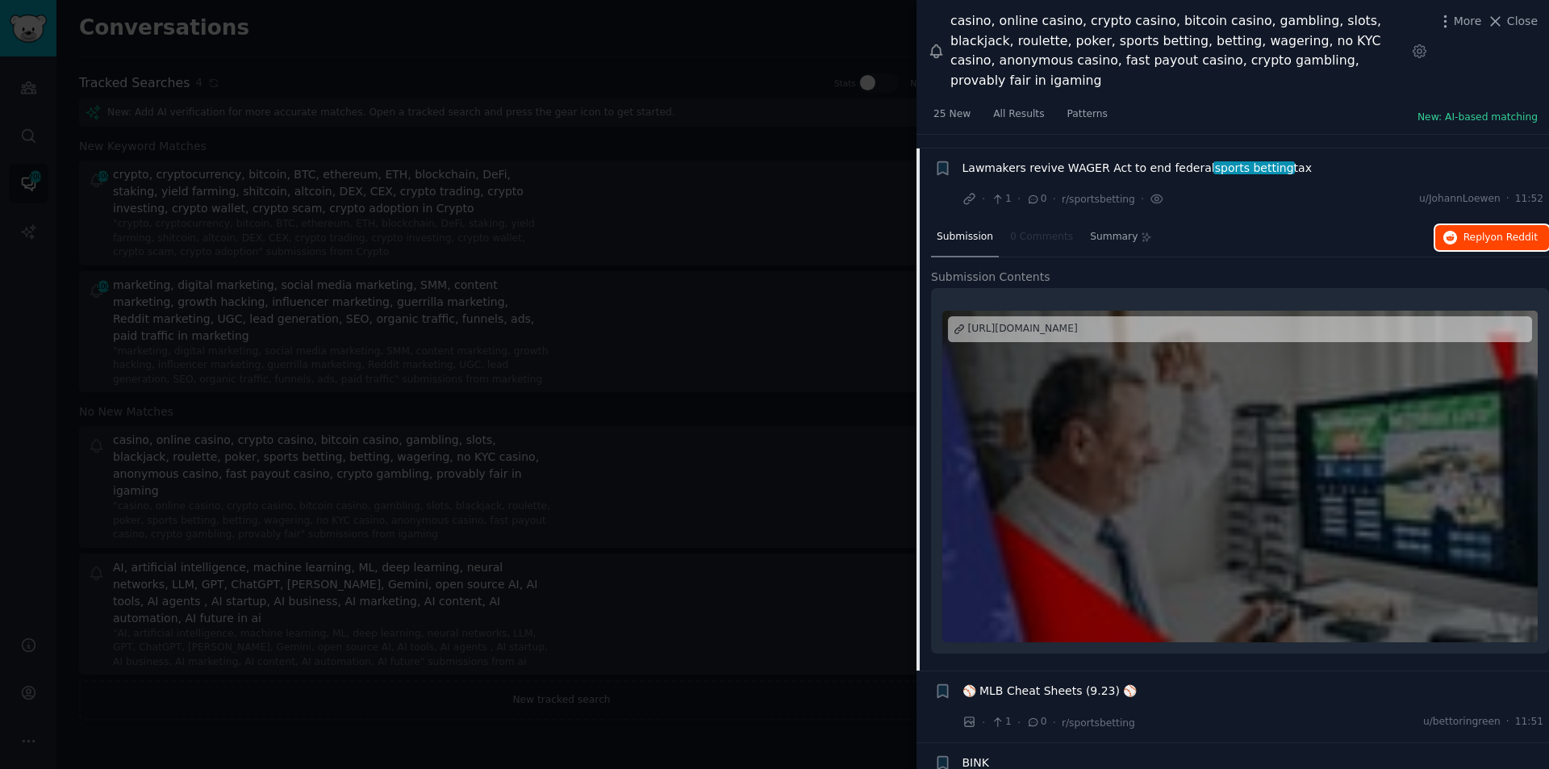 Image resolution: width=1549 pixels, height=769 pixels. What do you see at coordinates (952, 118) in the screenshot?
I see `a: 25 New` at bounding box center [952, 118].